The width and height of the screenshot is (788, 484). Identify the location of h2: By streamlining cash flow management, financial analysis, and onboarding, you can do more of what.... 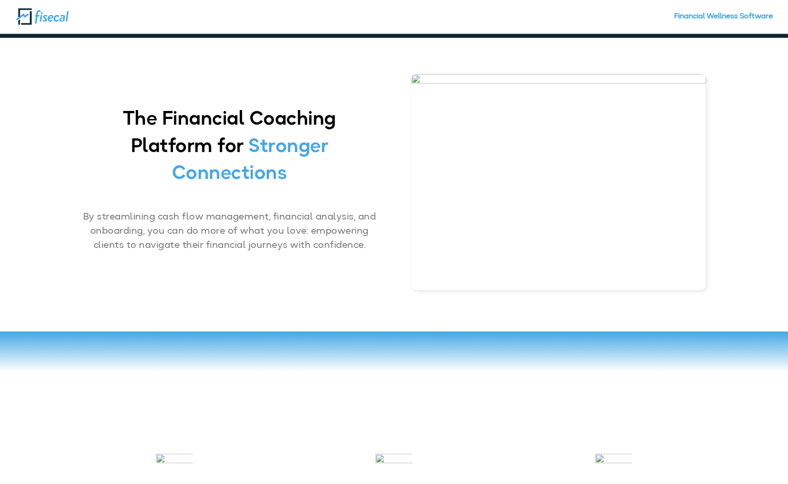
(230, 234).